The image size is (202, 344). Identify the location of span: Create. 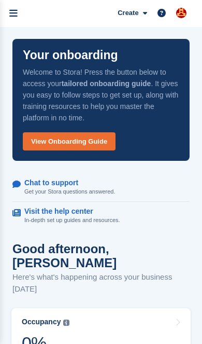
(128, 13).